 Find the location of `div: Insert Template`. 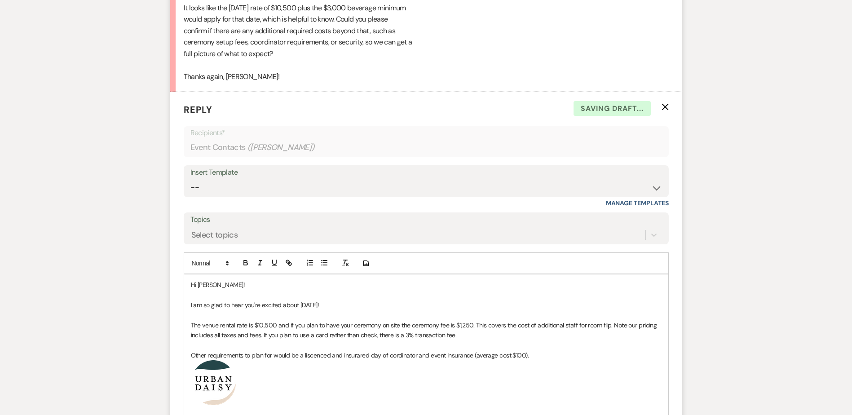

div: Insert Template is located at coordinates (426, 172).